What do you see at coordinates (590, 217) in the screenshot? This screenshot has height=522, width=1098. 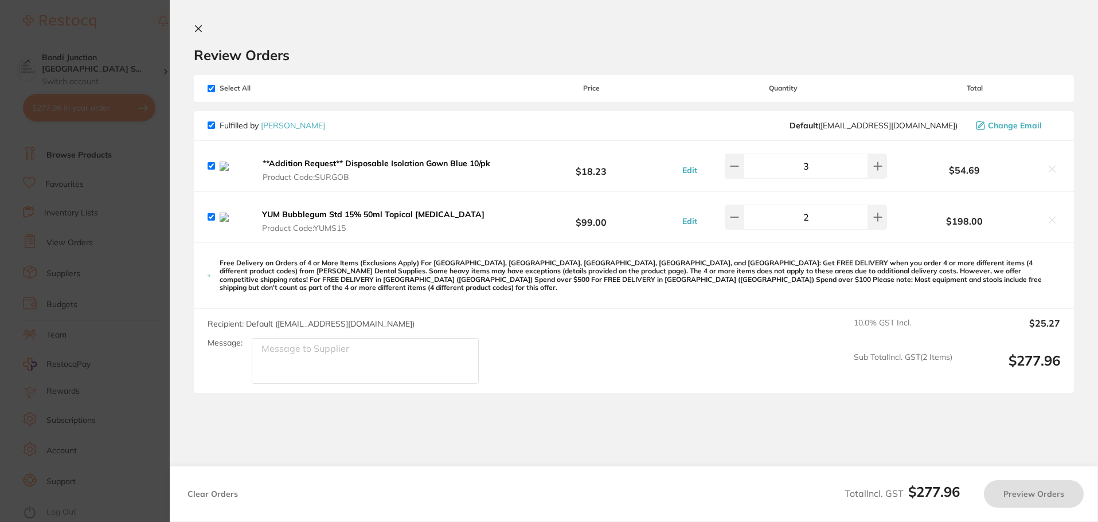 I see `b: $99.00` at bounding box center [590, 217].